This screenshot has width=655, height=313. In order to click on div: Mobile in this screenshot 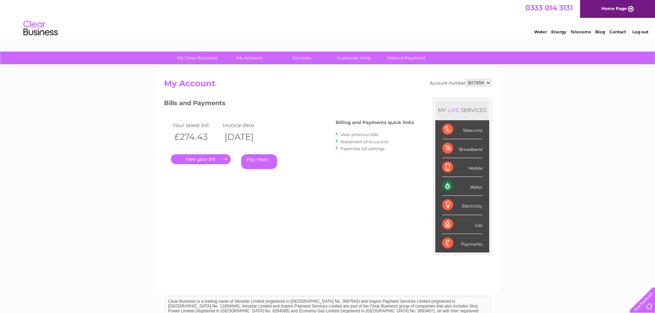, I will do `click(462, 167)`.